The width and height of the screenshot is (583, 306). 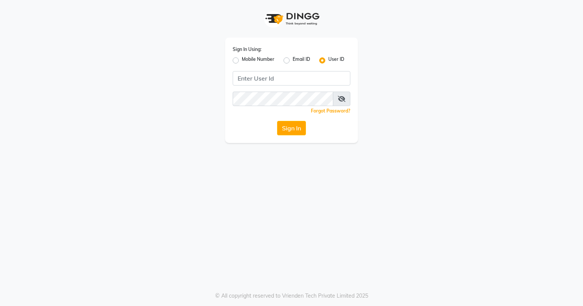 I want to click on label: User ID, so click(x=336, y=60).